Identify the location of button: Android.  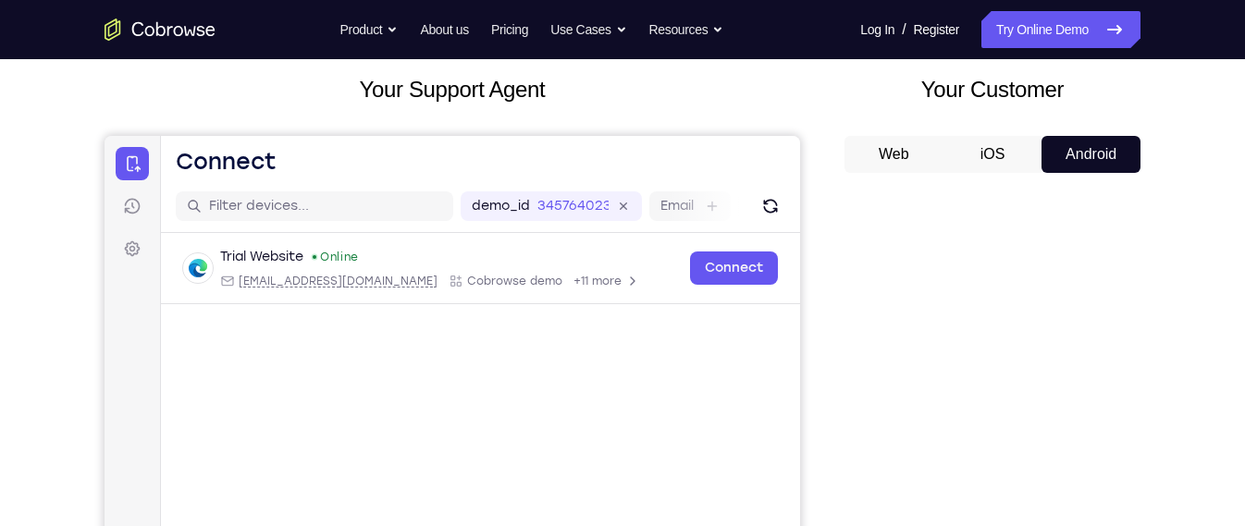
(1090, 154).